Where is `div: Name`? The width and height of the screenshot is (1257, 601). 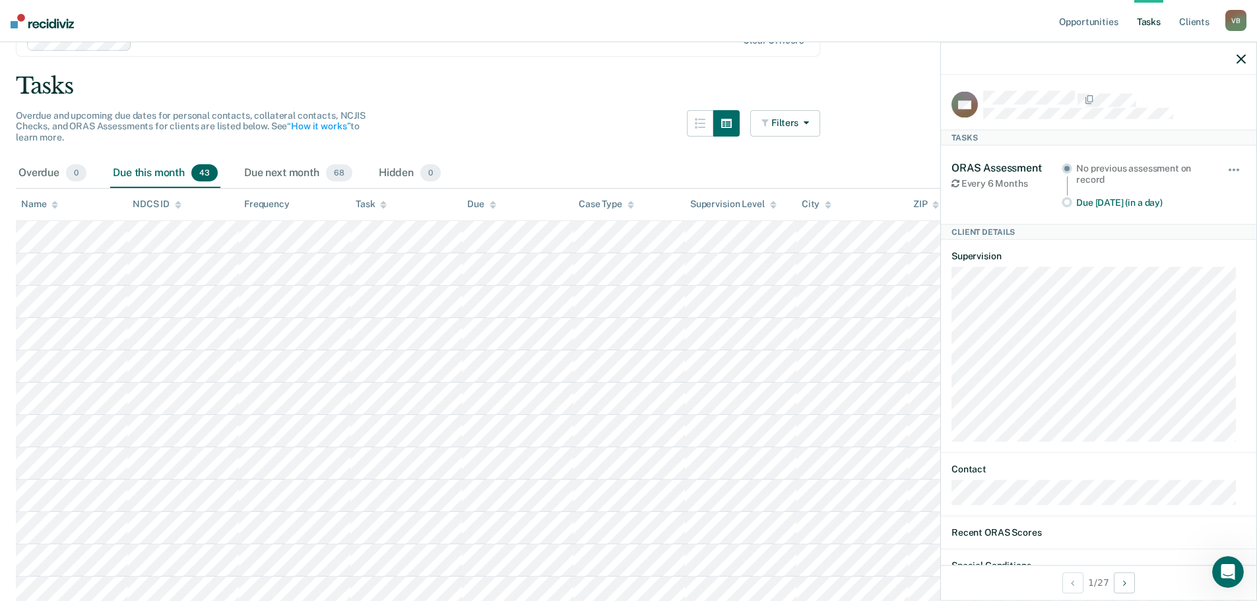
div: Name is located at coordinates (40, 204).